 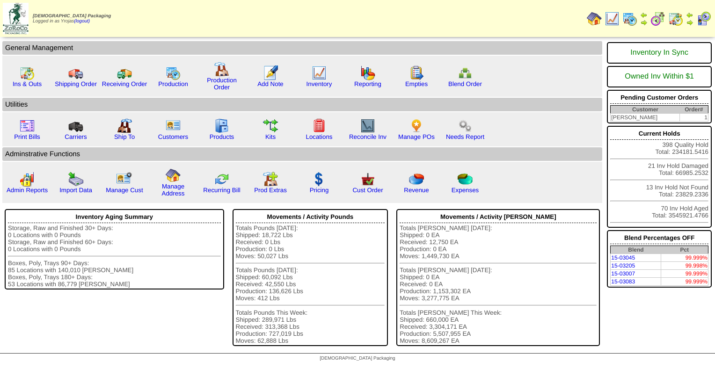 What do you see at coordinates (416, 190) in the screenshot?
I see `a: Revenue` at bounding box center [416, 190].